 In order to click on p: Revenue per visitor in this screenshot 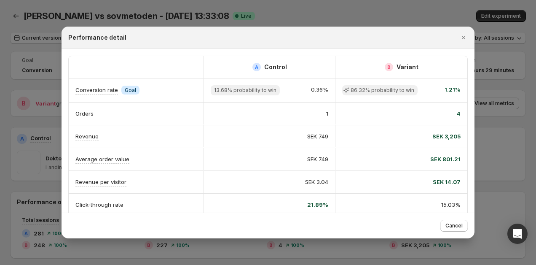, I will do `click(101, 182)`.